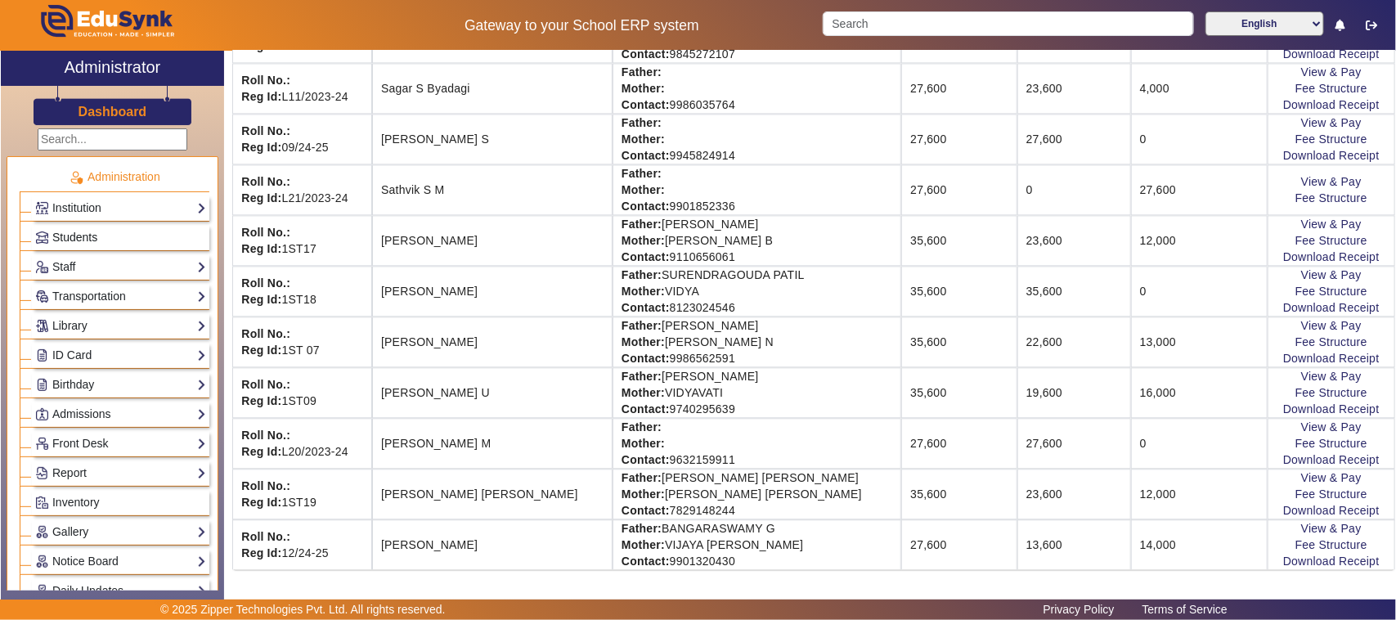  Describe the element at coordinates (302, 240) in the screenshot. I see `td: 1ST17` at that location.